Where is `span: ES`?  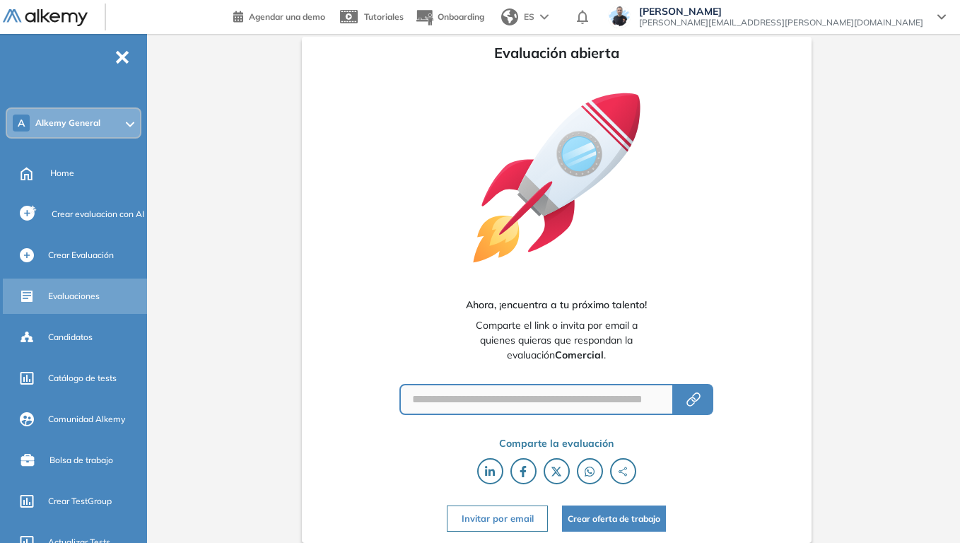
span: ES is located at coordinates (529, 17).